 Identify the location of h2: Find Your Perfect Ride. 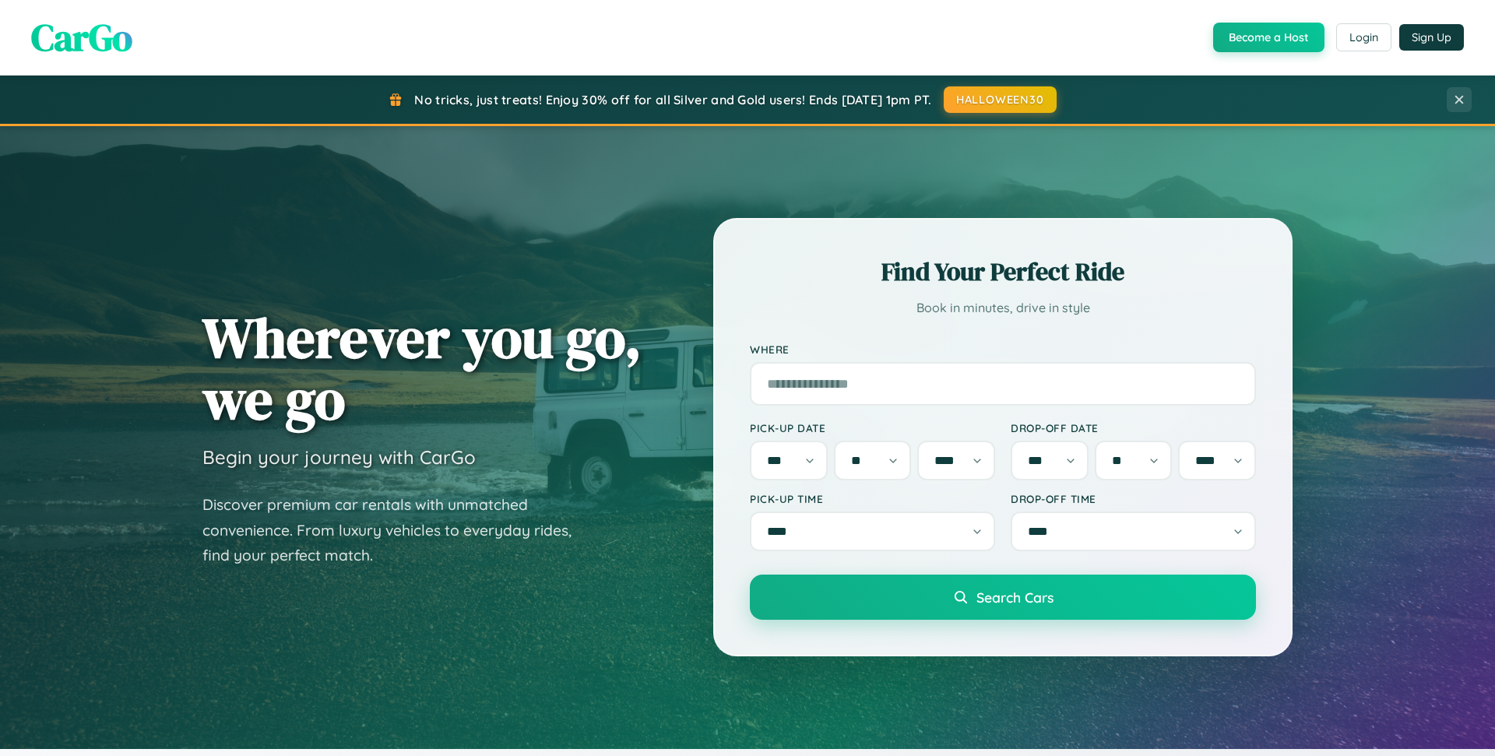
(1003, 272).